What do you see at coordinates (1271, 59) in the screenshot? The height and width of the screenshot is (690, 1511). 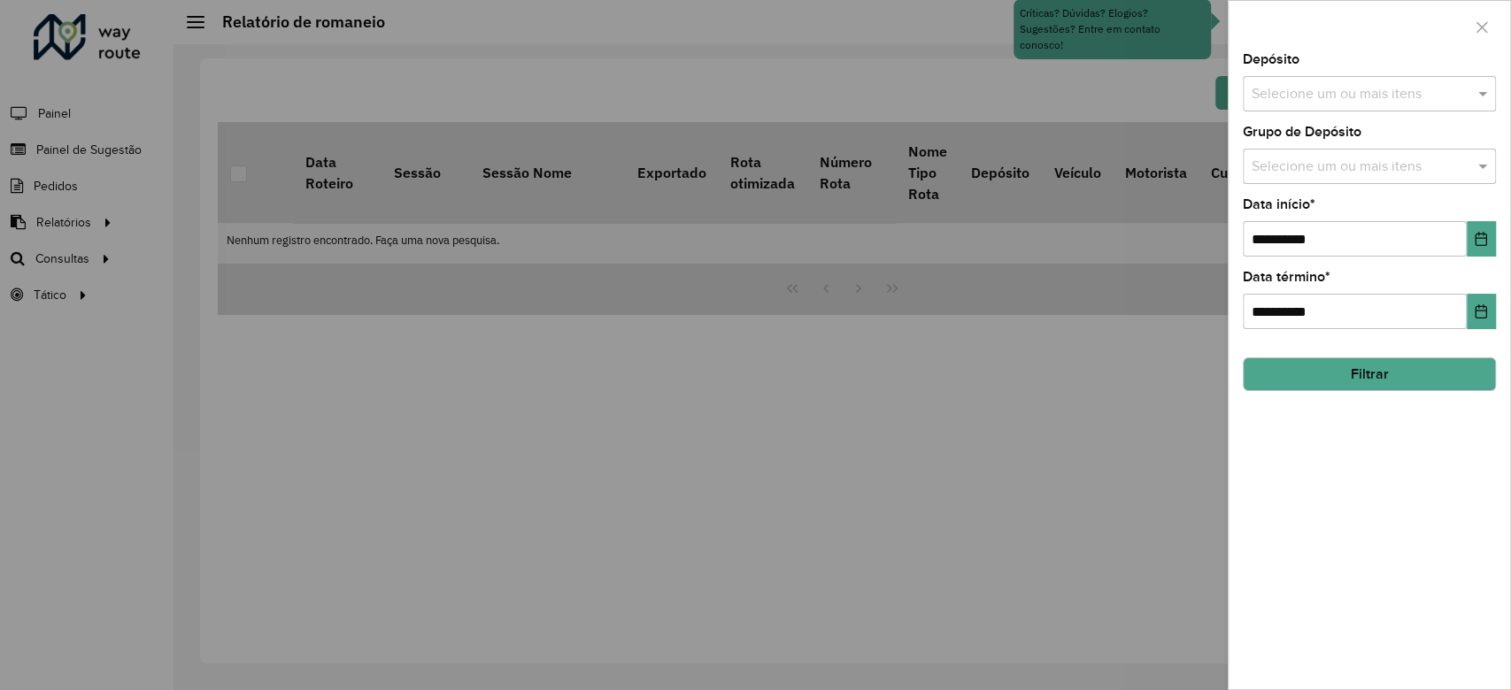 I see `label: Depósito` at bounding box center [1271, 59].